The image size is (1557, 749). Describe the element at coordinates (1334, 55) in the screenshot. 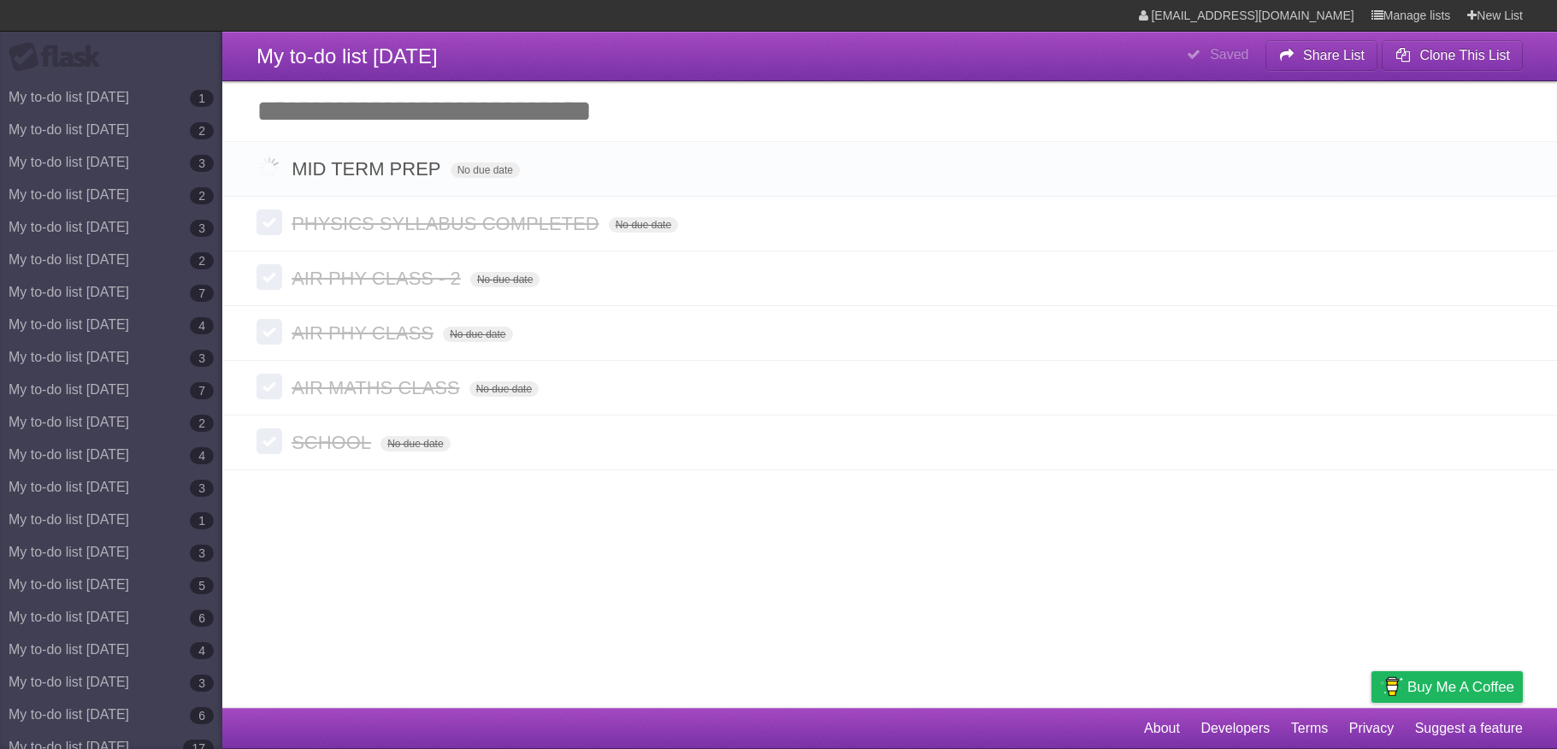

I see `b: Share List` at that location.